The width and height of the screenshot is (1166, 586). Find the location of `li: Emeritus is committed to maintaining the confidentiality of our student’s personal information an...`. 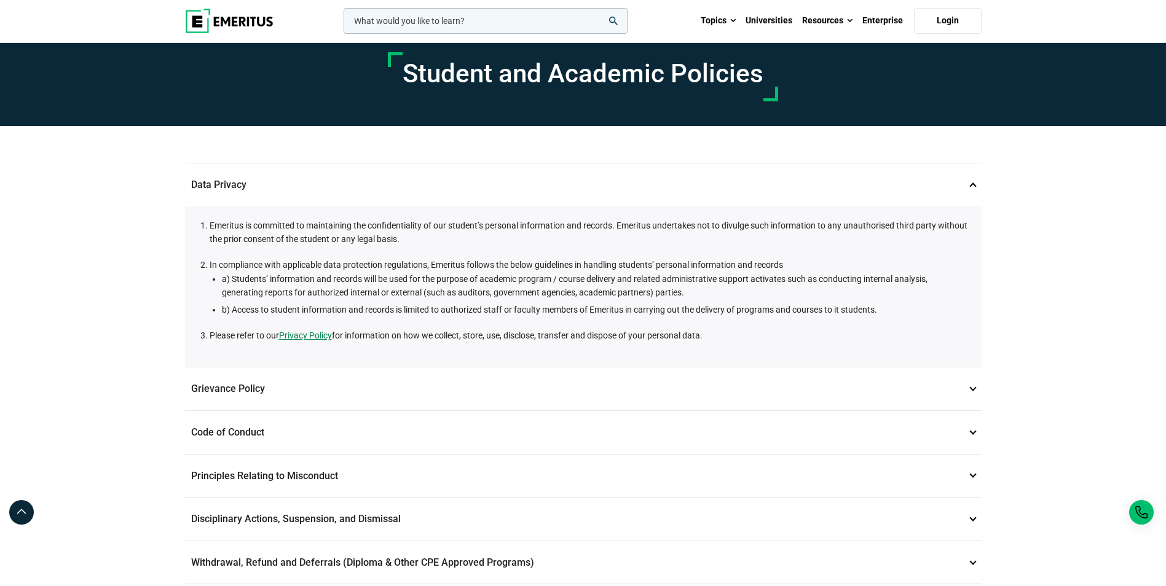

li: Emeritus is committed to maintaining the confidentiality of our student’s personal information an... is located at coordinates (589, 232).